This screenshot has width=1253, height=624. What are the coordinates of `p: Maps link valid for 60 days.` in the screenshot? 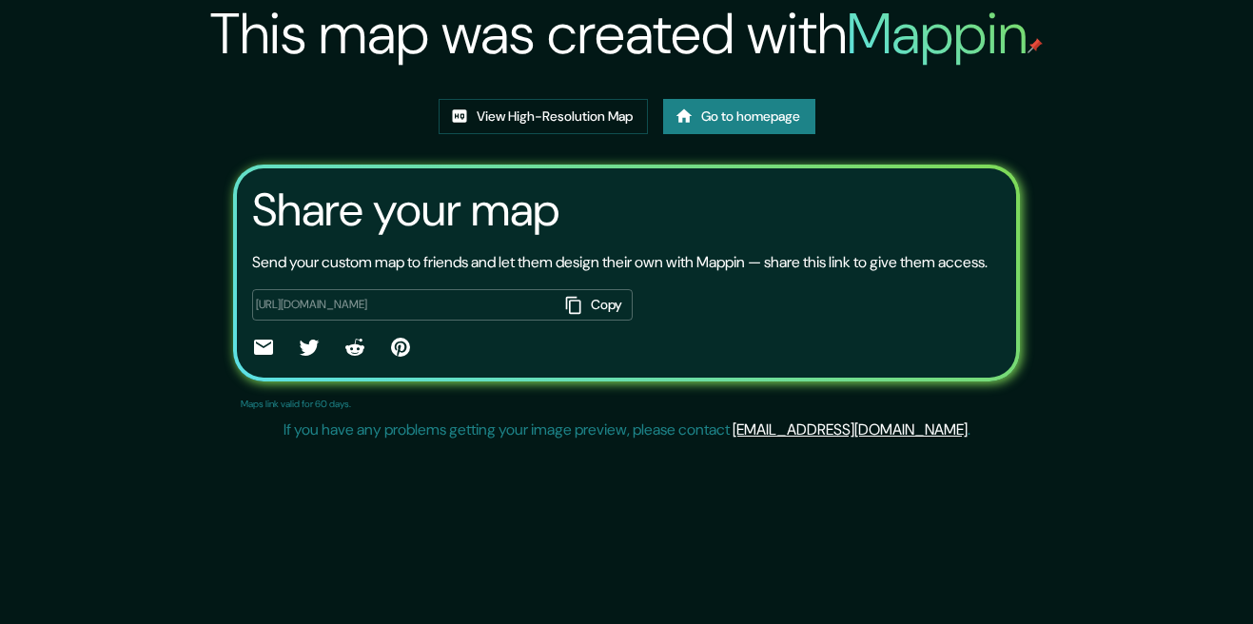 It's located at (296, 403).